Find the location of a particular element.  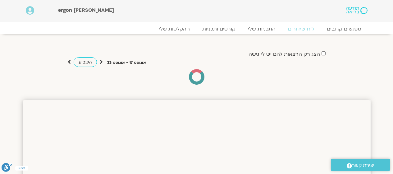

a: יצירת קשר is located at coordinates (360, 164).